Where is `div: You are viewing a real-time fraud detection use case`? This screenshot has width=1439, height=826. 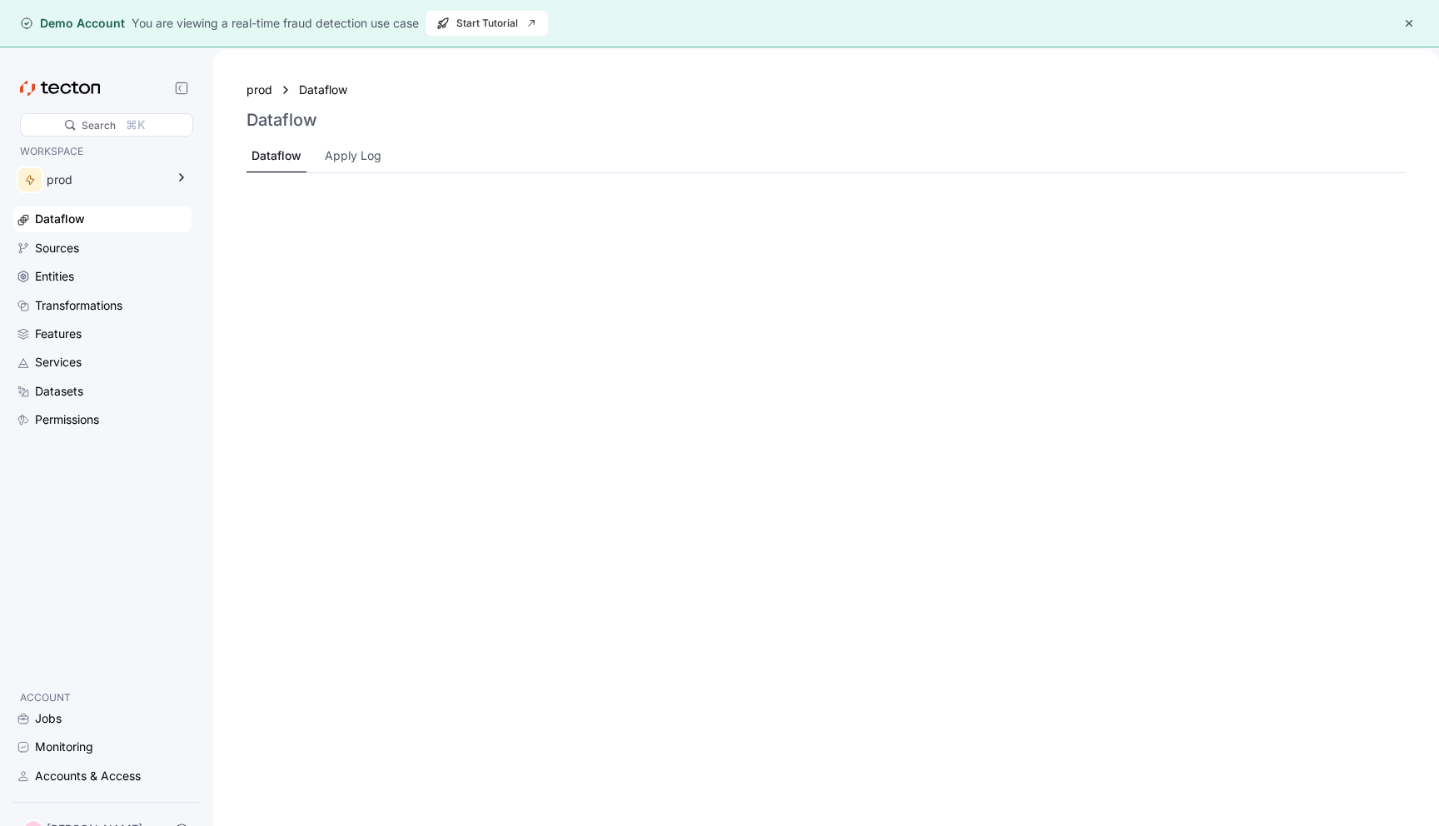 div: You are viewing a real-time fraud detection use case is located at coordinates (275, 23).